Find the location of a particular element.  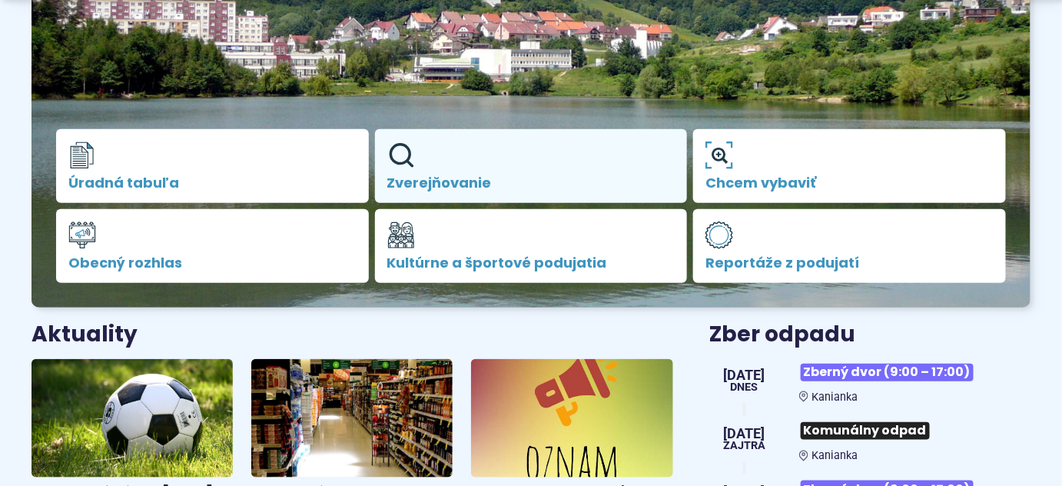

a: Chcem vybaviť is located at coordinates (849, 166).